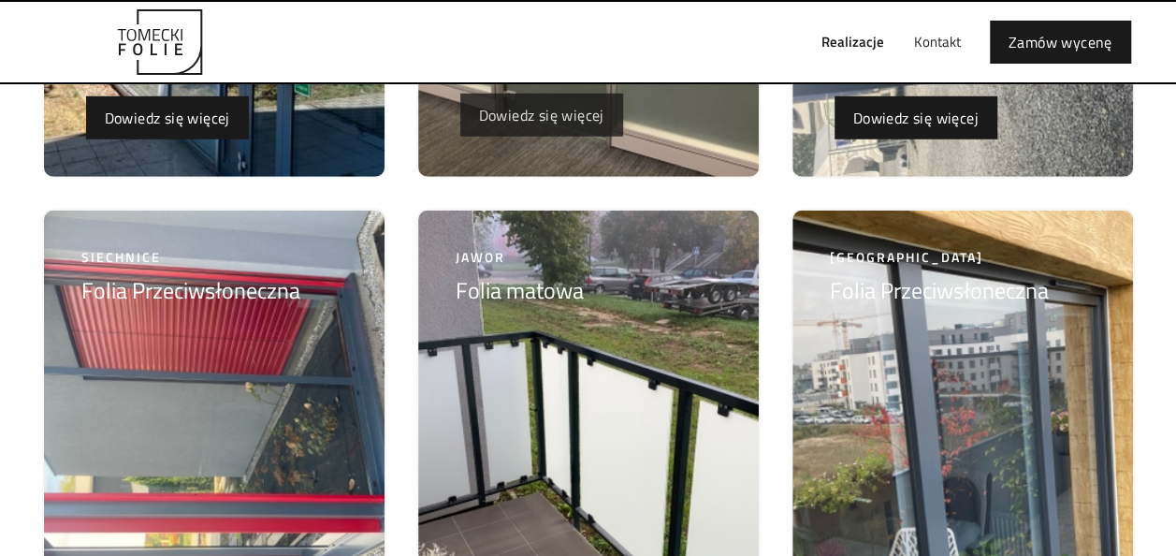  What do you see at coordinates (519, 290) in the screenshot?
I see `h5: Folia matowa` at bounding box center [519, 290].